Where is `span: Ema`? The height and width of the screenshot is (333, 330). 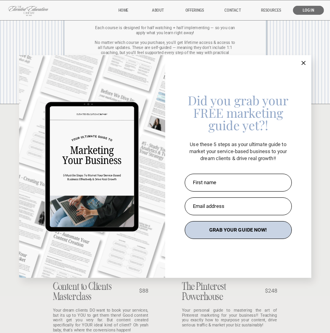 span: Ema is located at coordinates (197, 206).